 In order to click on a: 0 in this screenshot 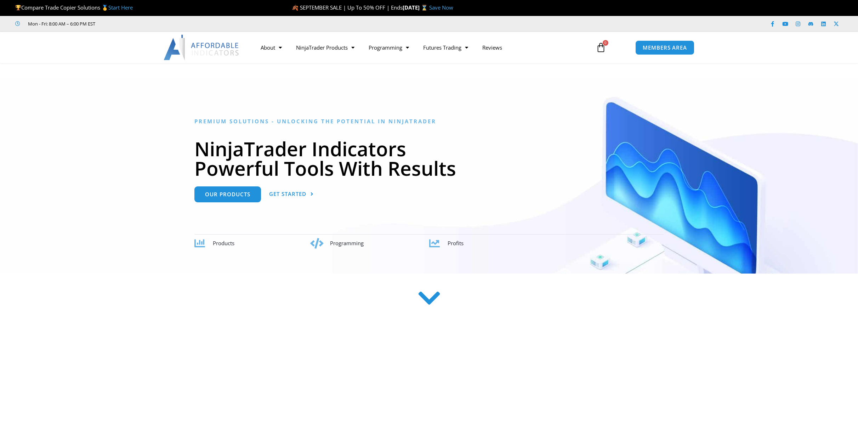, I will do `click(601, 47)`.